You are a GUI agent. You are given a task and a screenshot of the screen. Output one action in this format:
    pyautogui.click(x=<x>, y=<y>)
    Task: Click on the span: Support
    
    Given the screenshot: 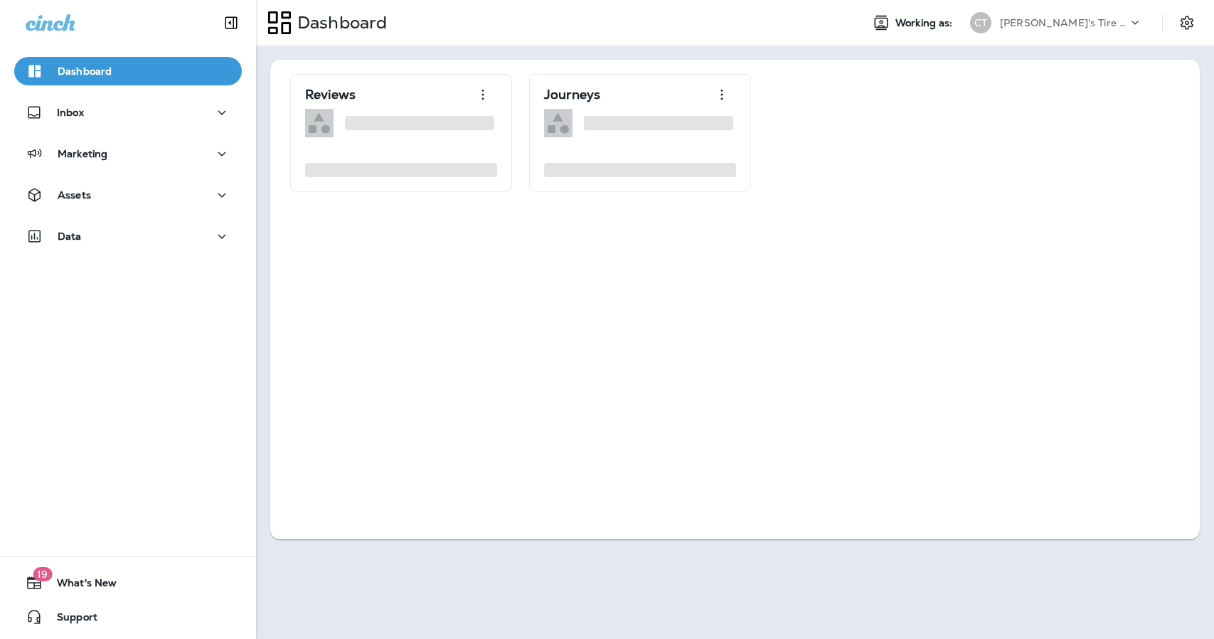 What is the action you would take?
    pyautogui.click(x=70, y=619)
    